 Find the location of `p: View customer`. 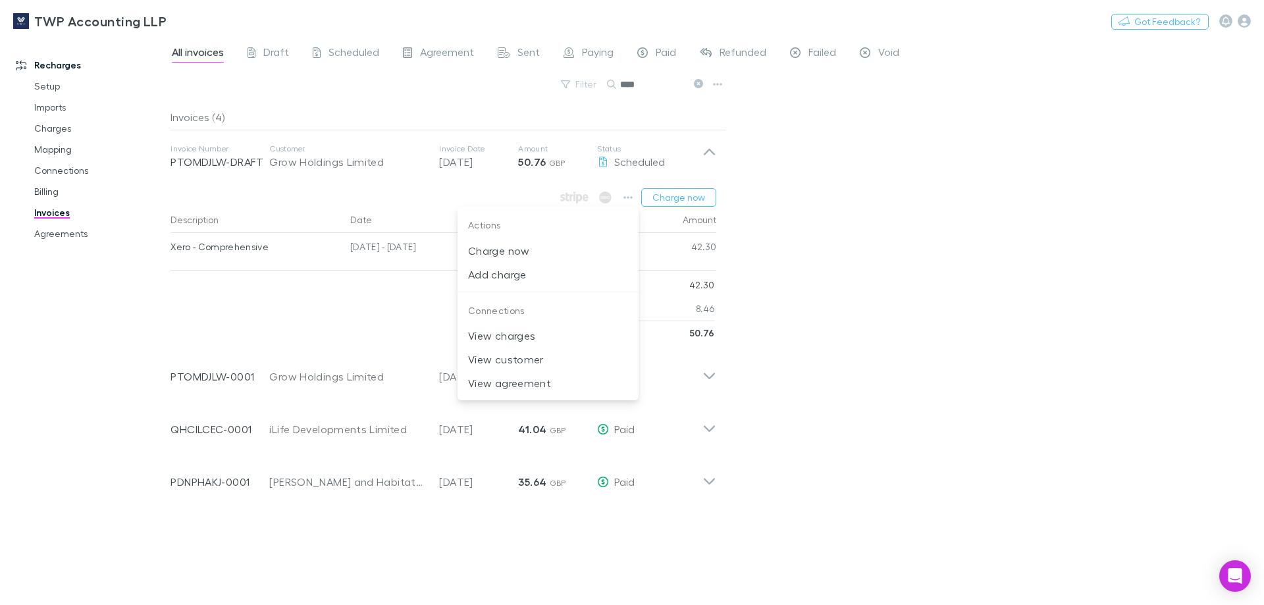

p: View customer is located at coordinates (548, 360).